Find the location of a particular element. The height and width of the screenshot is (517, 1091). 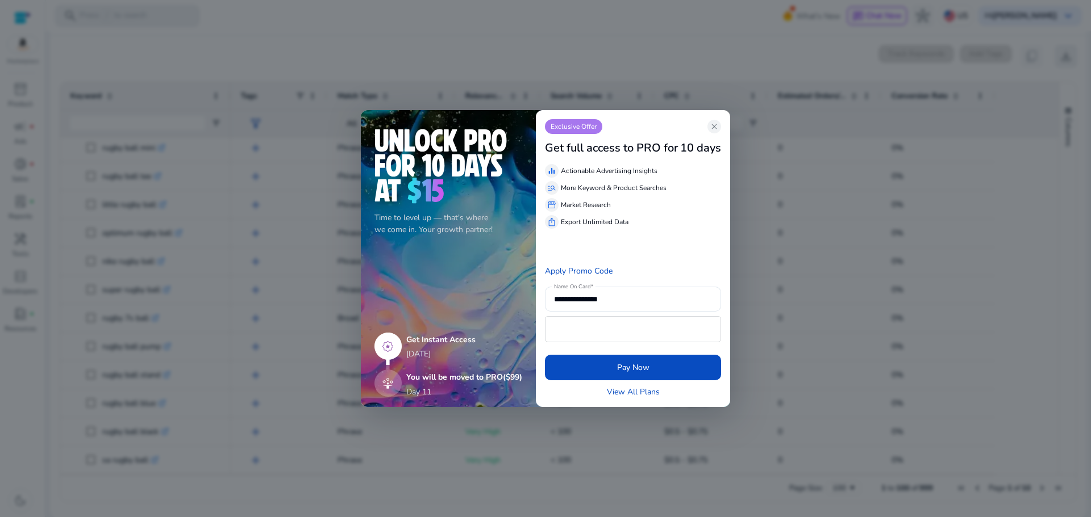

span: Pay Now is located at coordinates (633, 368).